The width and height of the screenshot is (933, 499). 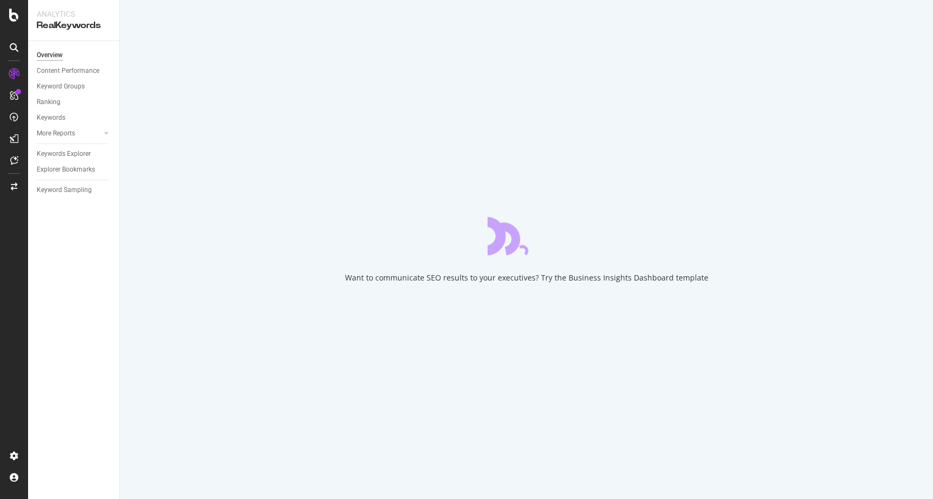 I want to click on a: Explorer Bookmarks, so click(x=74, y=170).